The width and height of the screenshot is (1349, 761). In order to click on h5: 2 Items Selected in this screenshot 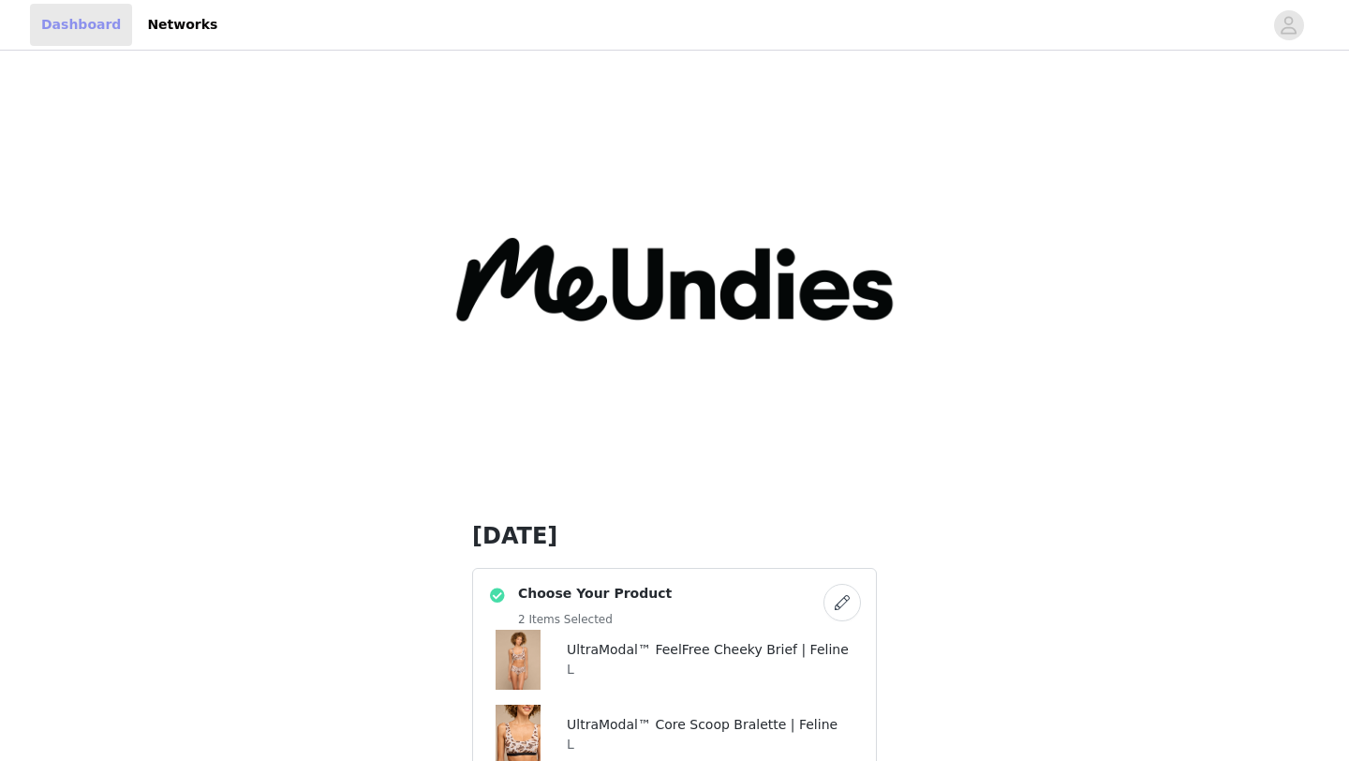, I will do `click(595, 619)`.